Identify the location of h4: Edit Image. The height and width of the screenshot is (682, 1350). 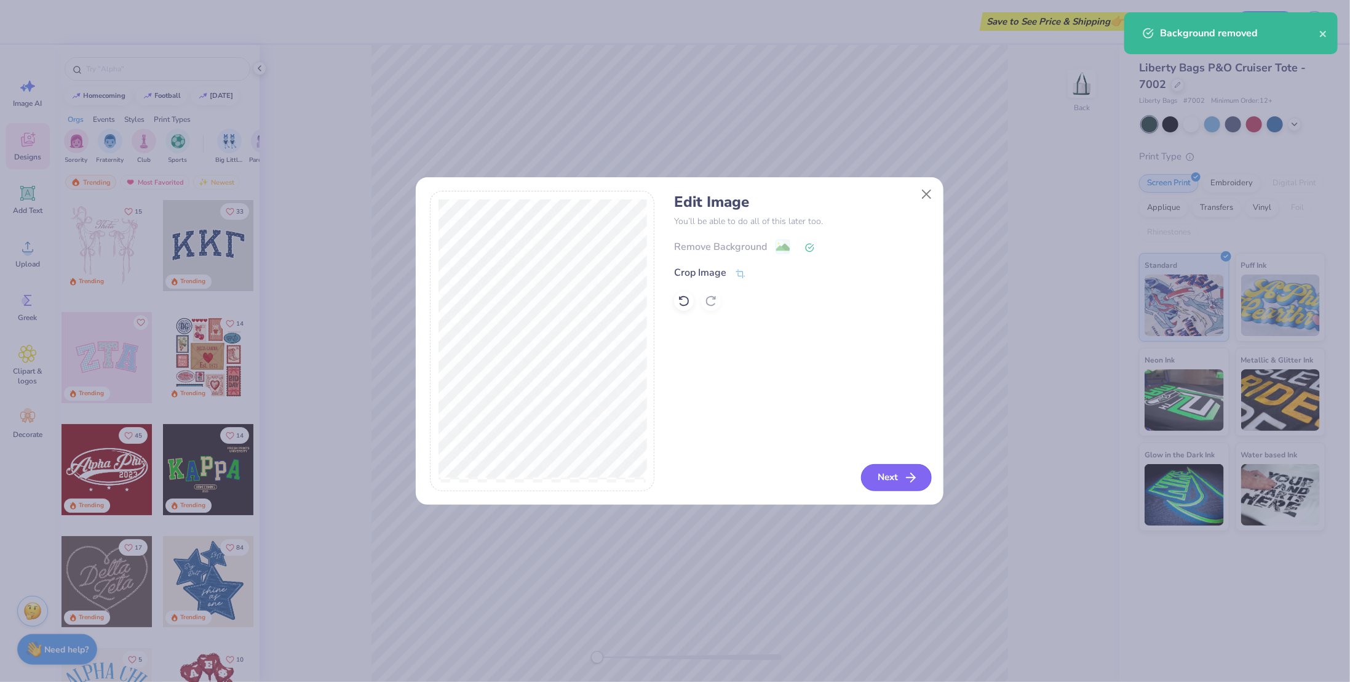
(802, 202).